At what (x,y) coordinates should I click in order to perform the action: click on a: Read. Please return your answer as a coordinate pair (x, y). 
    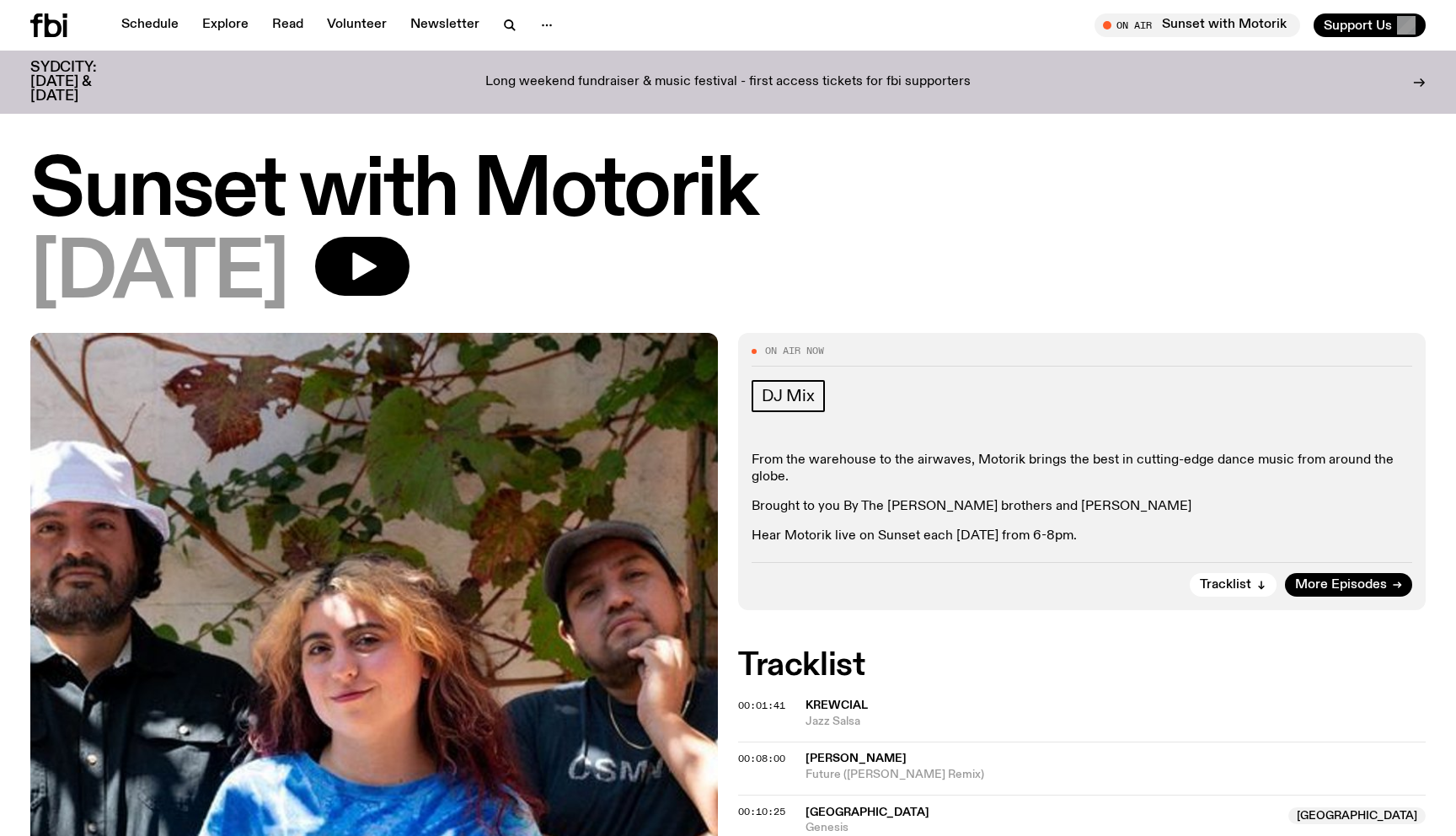
    Looking at the image, I should click on (288, 25).